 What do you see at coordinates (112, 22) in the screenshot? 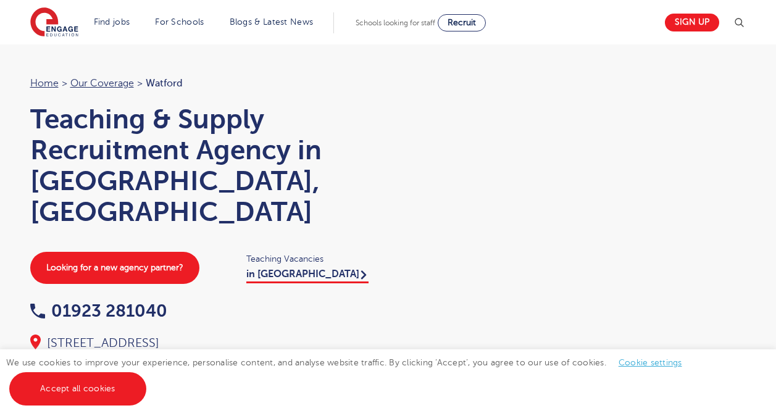
I see `a: Find jobs` at bounding box center [112, 22].